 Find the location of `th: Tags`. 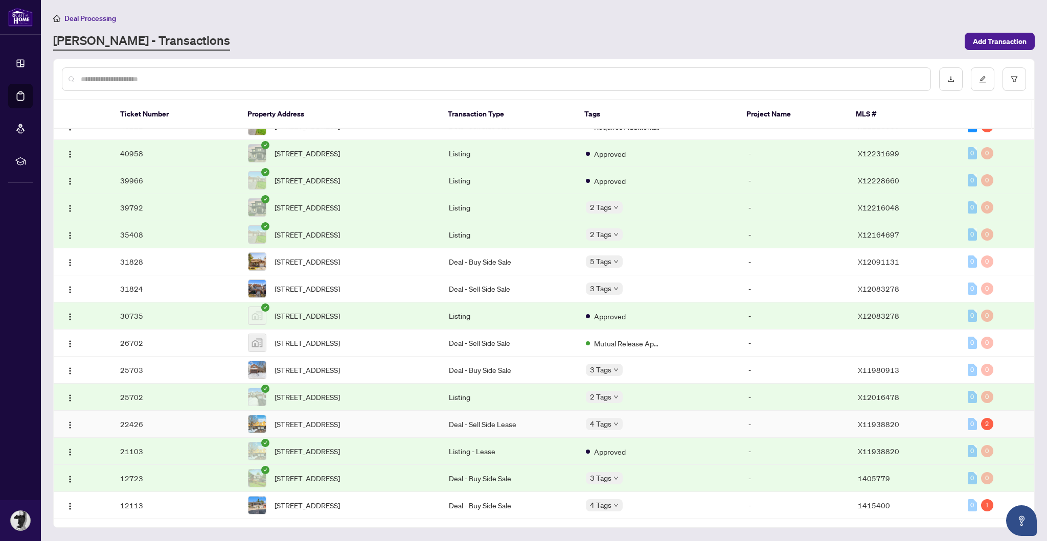

th: Tags is located at coordinates (657, 115).